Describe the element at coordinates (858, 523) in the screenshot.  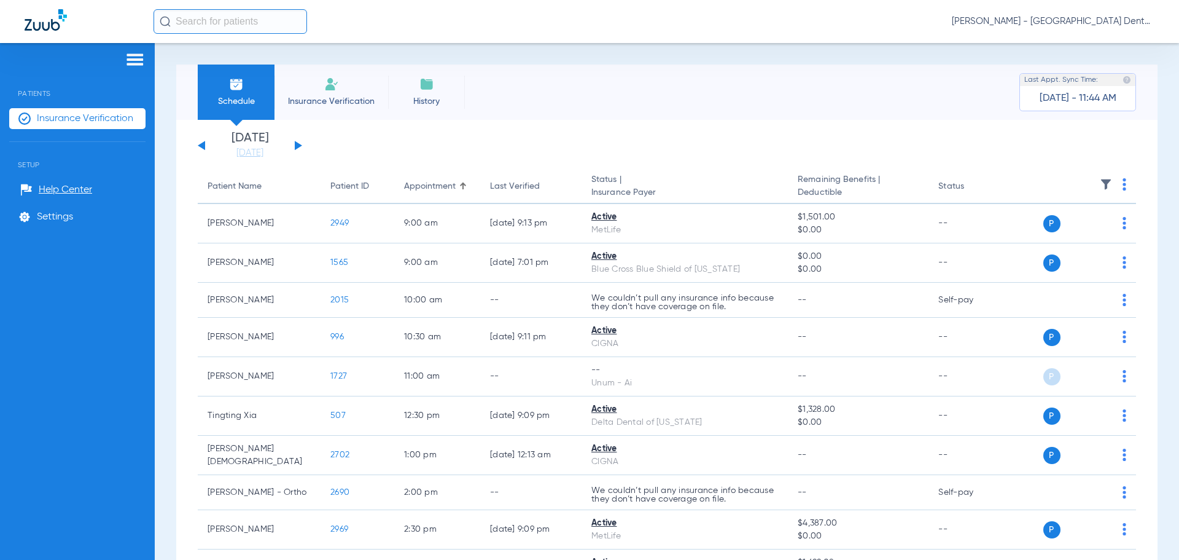
I see `span: $4,387.00` at that location.